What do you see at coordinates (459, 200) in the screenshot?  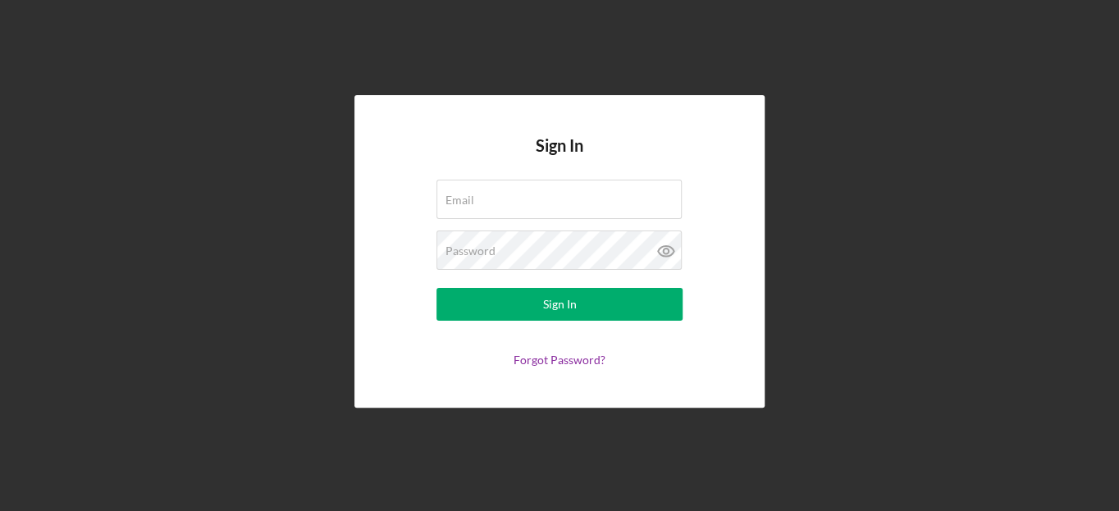 I see `label: Email` at bounding box center [459, 200].